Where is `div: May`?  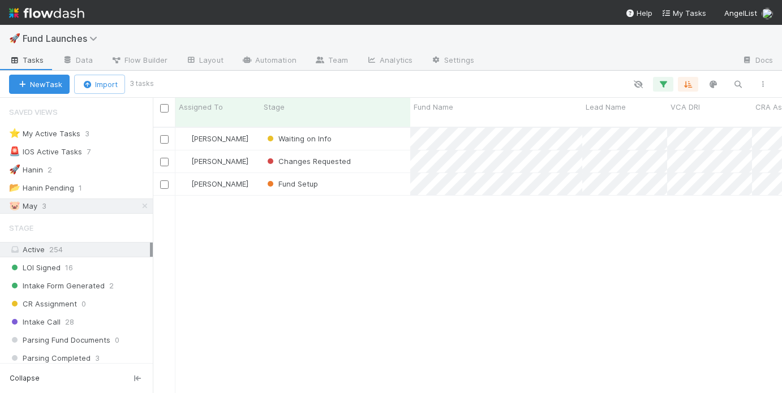 div: May is located at coordinates (23, 206).